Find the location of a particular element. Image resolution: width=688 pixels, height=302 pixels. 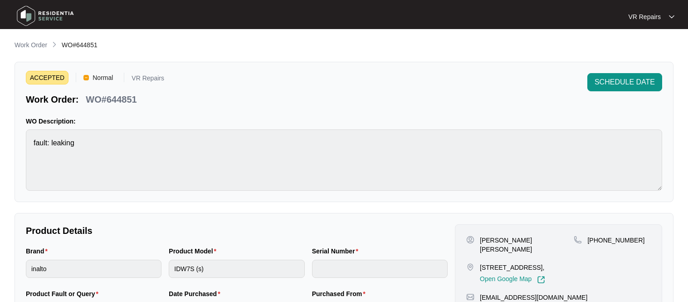

p: Work Order: is located at coordinates (52, 99).